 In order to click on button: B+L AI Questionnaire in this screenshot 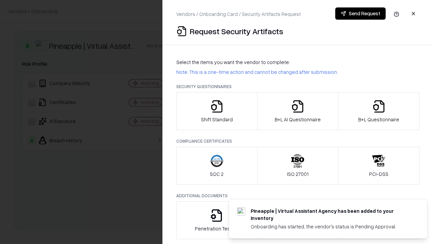, I will do `click(298, 111)`.